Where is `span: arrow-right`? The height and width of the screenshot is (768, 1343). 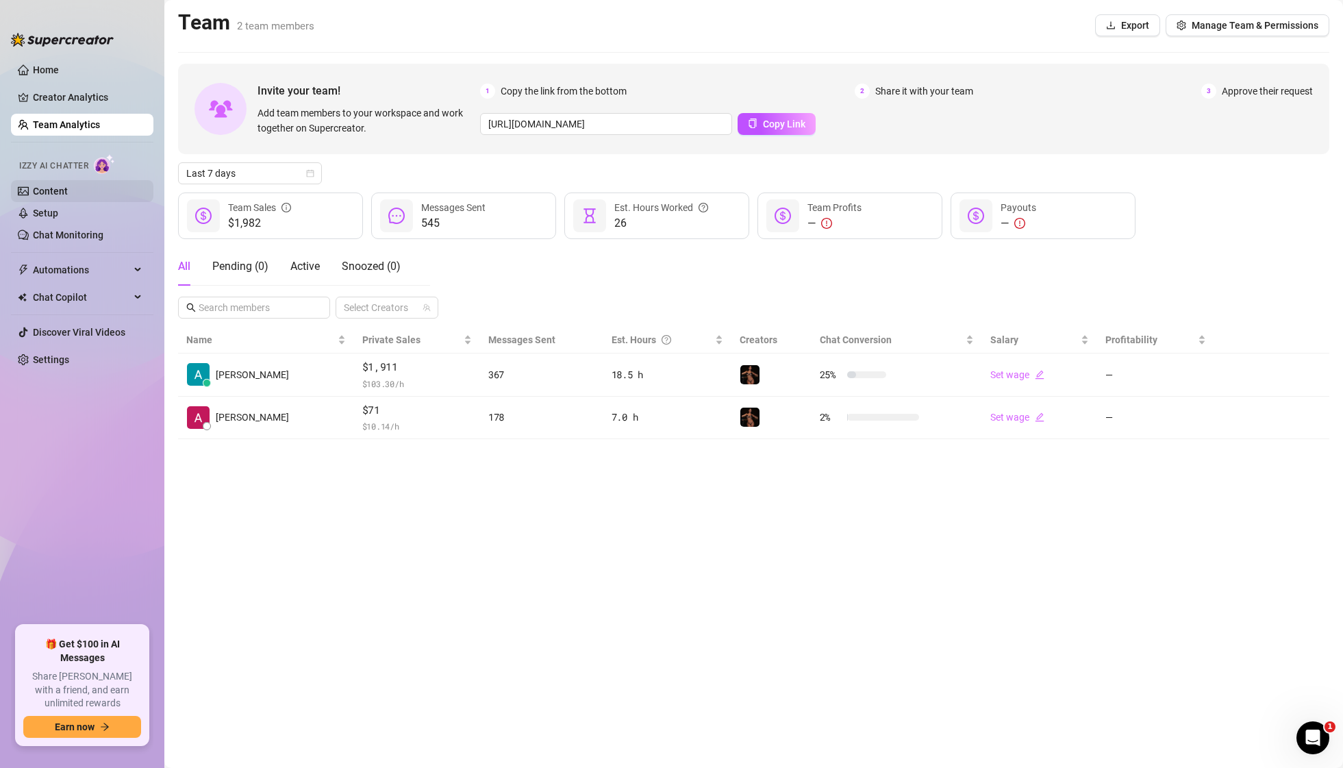
span: arrow-right is located at coordinates (105, 727).